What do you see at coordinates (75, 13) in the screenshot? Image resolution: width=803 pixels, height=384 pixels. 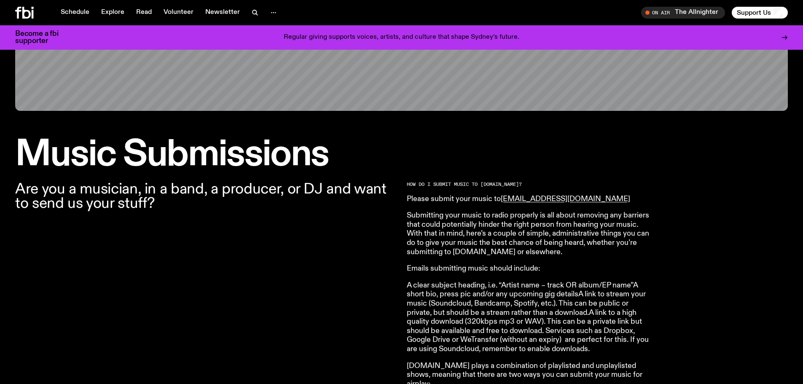 I see `a: Schedule` at bounding box center [75, 13].